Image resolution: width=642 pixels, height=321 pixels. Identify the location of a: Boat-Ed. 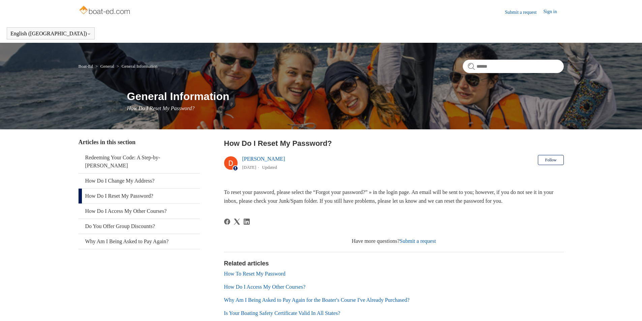
(86, 66).